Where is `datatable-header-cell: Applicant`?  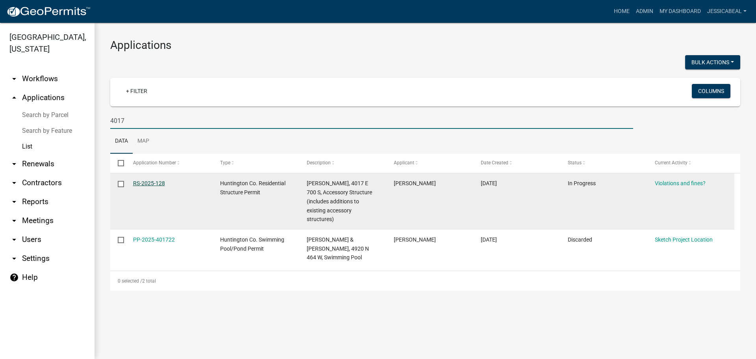
datatable-header-cell: Applicant is located at coordinates (430, 163).